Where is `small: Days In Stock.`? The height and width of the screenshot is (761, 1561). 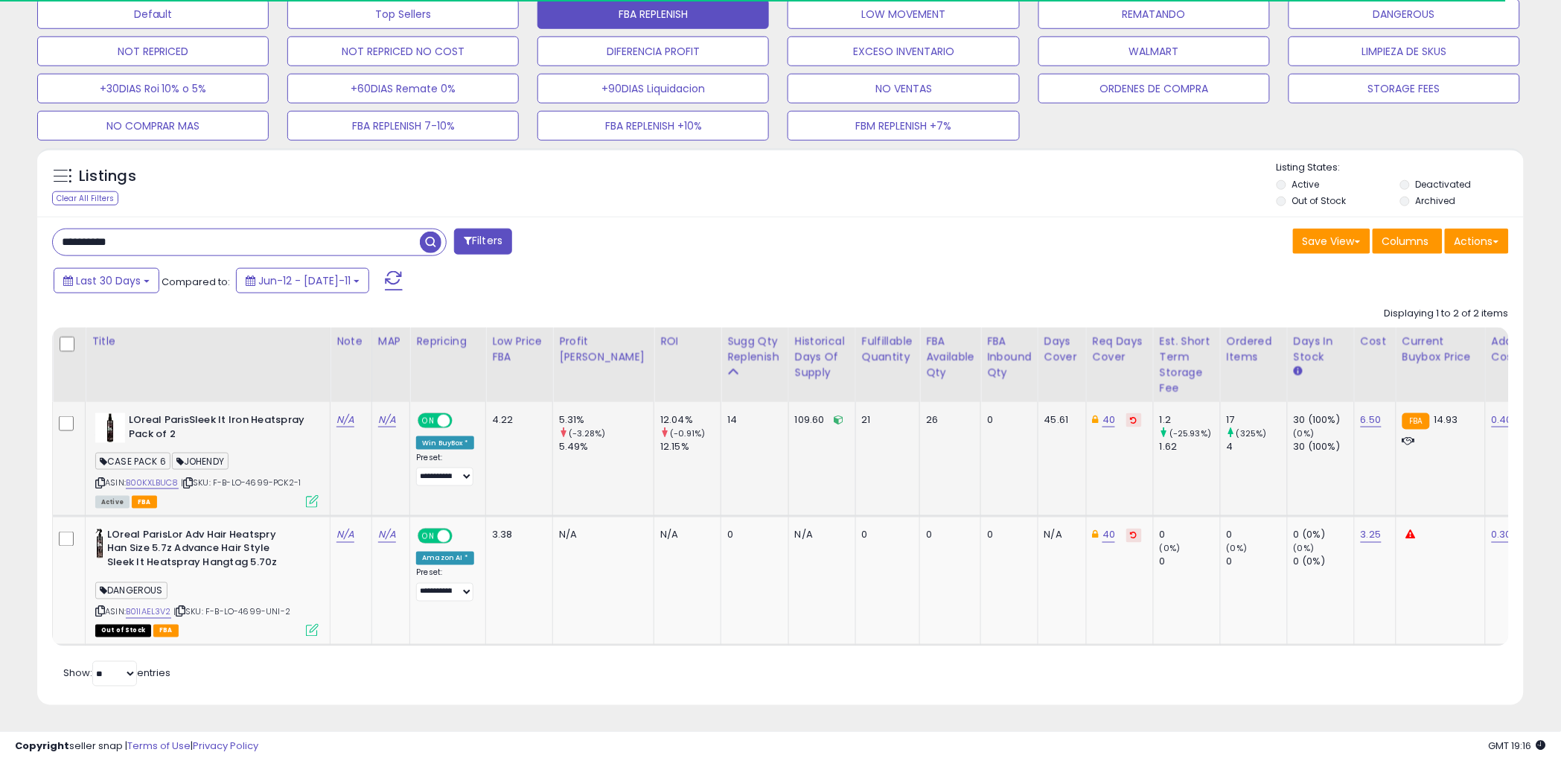 small: Days In Stock. is located at coordinates (1298, 372).